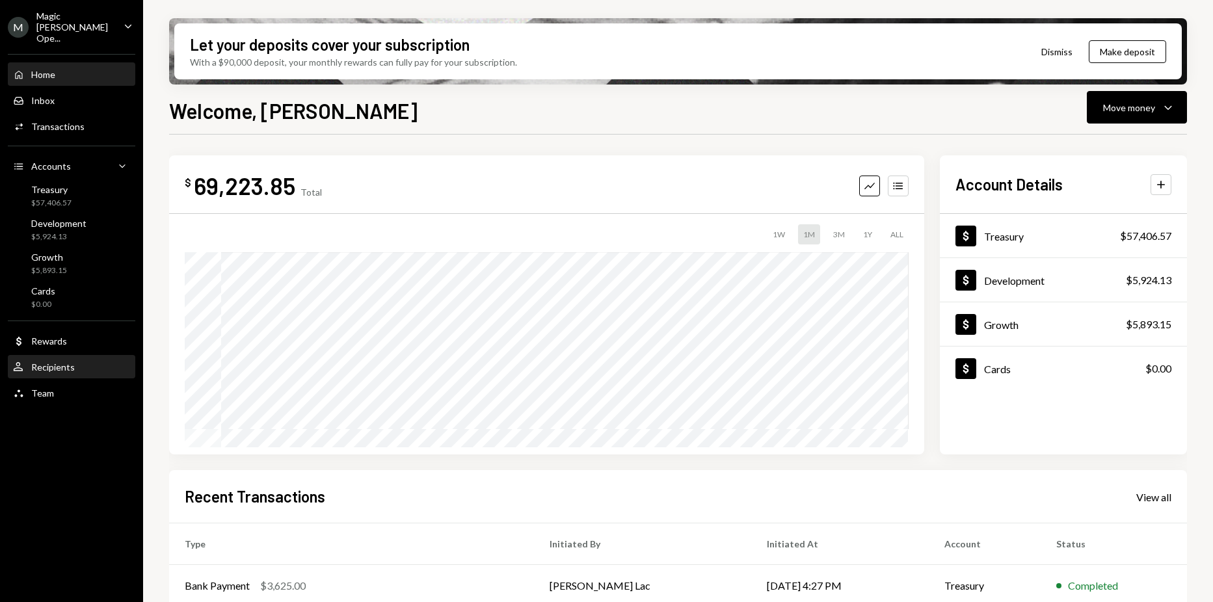 This screenshot has height=602, width=1213. What do you see at coordinates (839, 234) in the screenshot?
I see `div: 3M` at bounding box center [839, 234].